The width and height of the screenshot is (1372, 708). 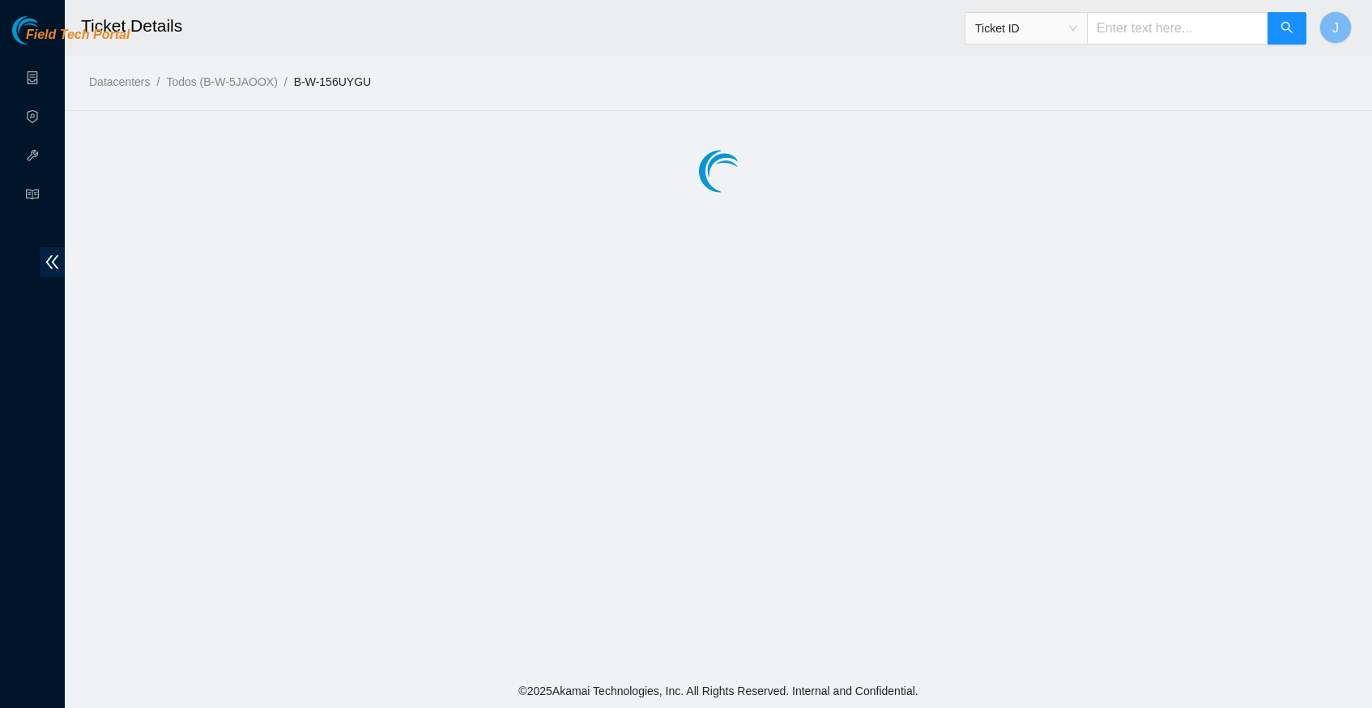 What do you see at coordinates (1335, 28) in the screenshot?
I see `button: J` at bounding box center [1335, 28].